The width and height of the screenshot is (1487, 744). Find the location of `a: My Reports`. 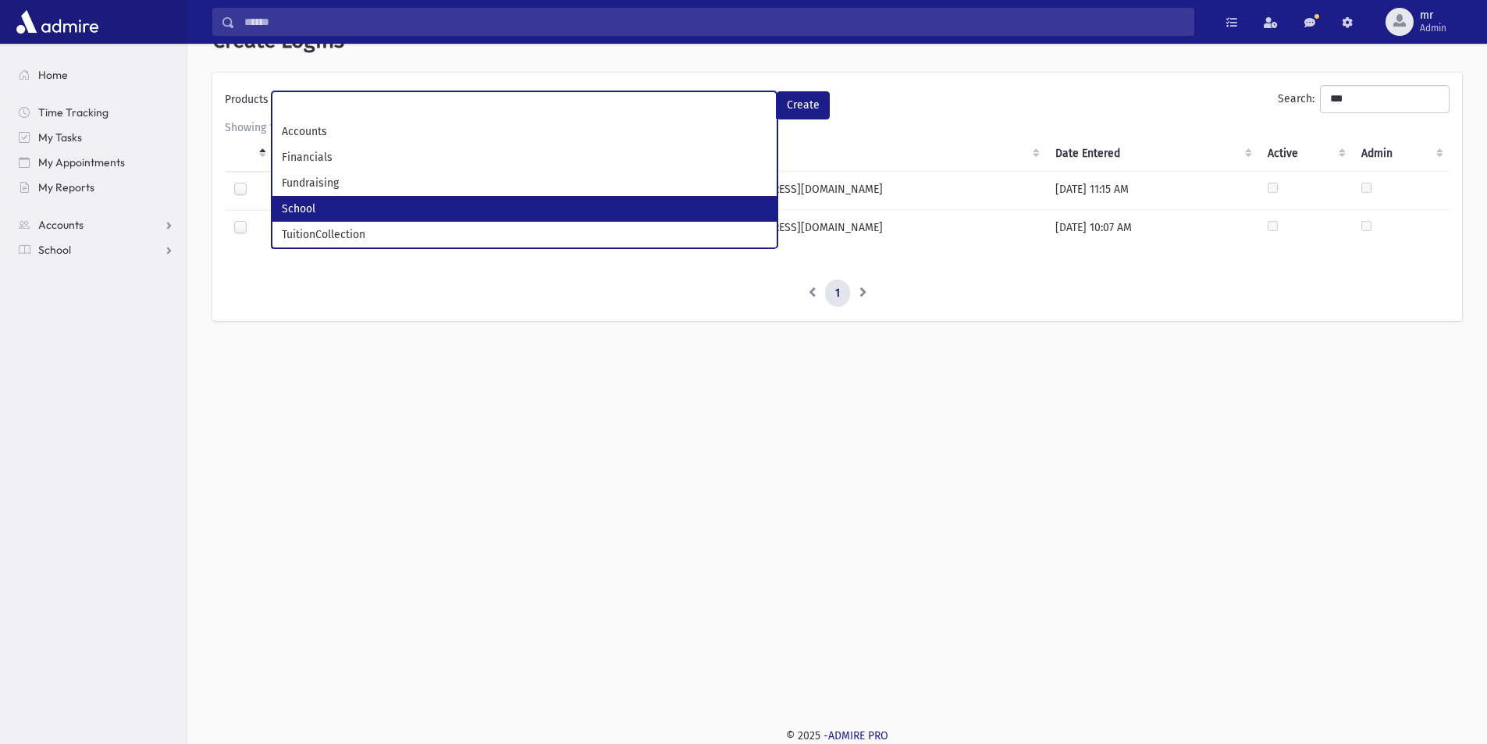

a: My Reports is located at coordinates (96, 187).